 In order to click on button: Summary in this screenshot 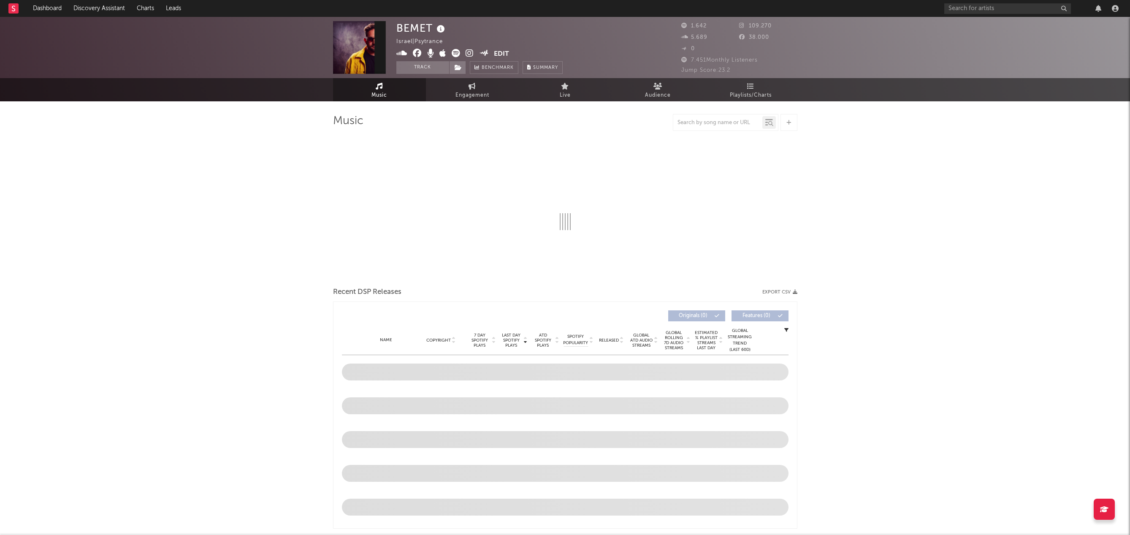, I will do `click(543, 68)`.